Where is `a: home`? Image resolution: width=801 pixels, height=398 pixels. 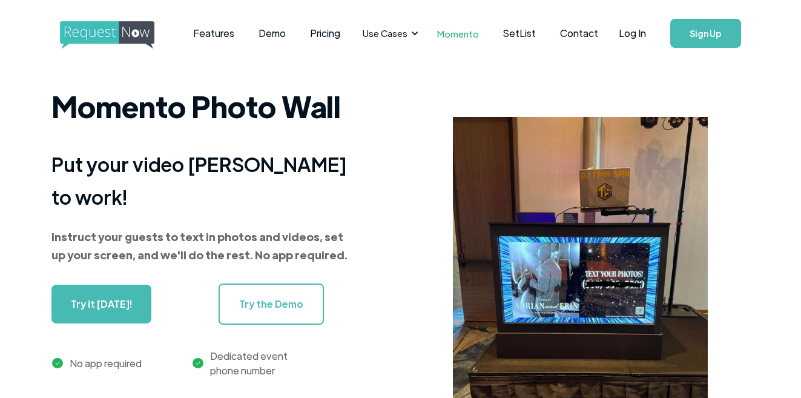
a: home is located at coordinates (105, 33).